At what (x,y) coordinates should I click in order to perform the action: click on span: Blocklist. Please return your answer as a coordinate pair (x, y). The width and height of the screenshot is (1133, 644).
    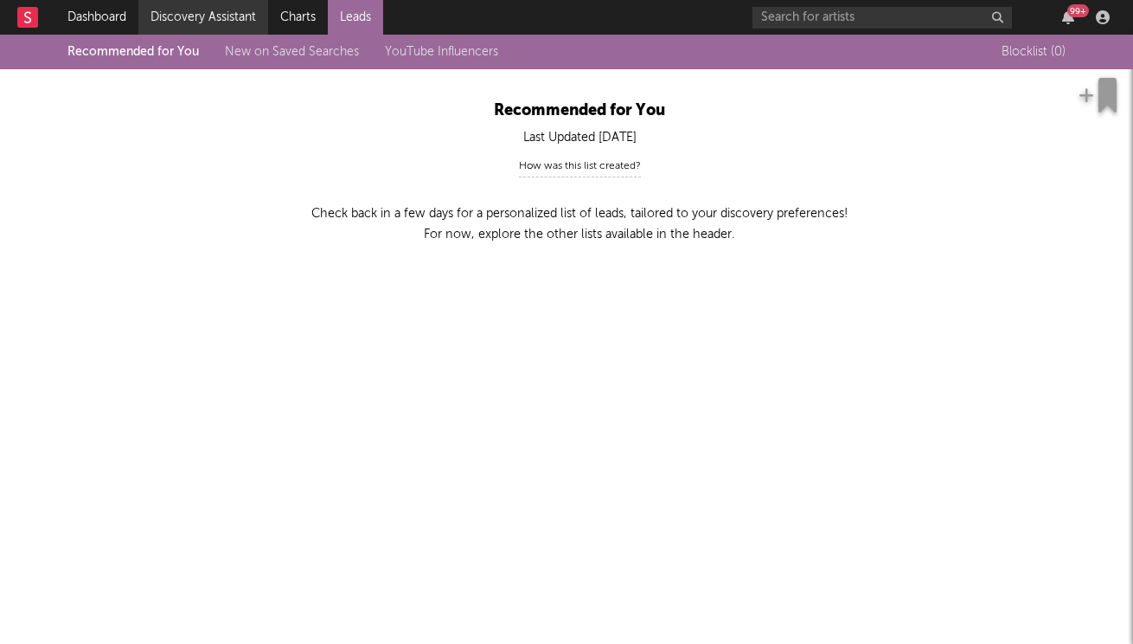
    Looking at the image, I should click on (1034, 52).